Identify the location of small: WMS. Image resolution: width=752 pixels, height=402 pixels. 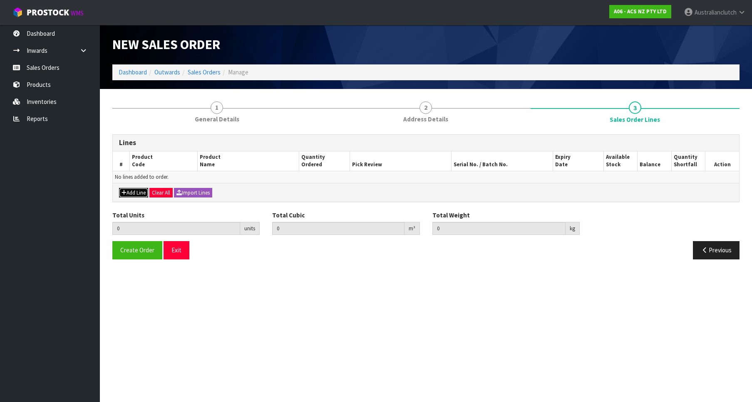
(77, 13).